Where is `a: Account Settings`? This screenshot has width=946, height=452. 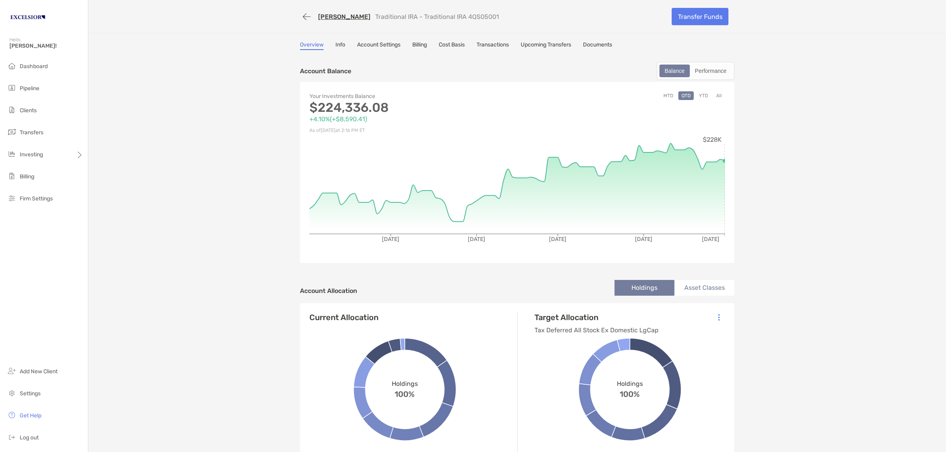 a: Account Settings is located at coordinates (379, 46).